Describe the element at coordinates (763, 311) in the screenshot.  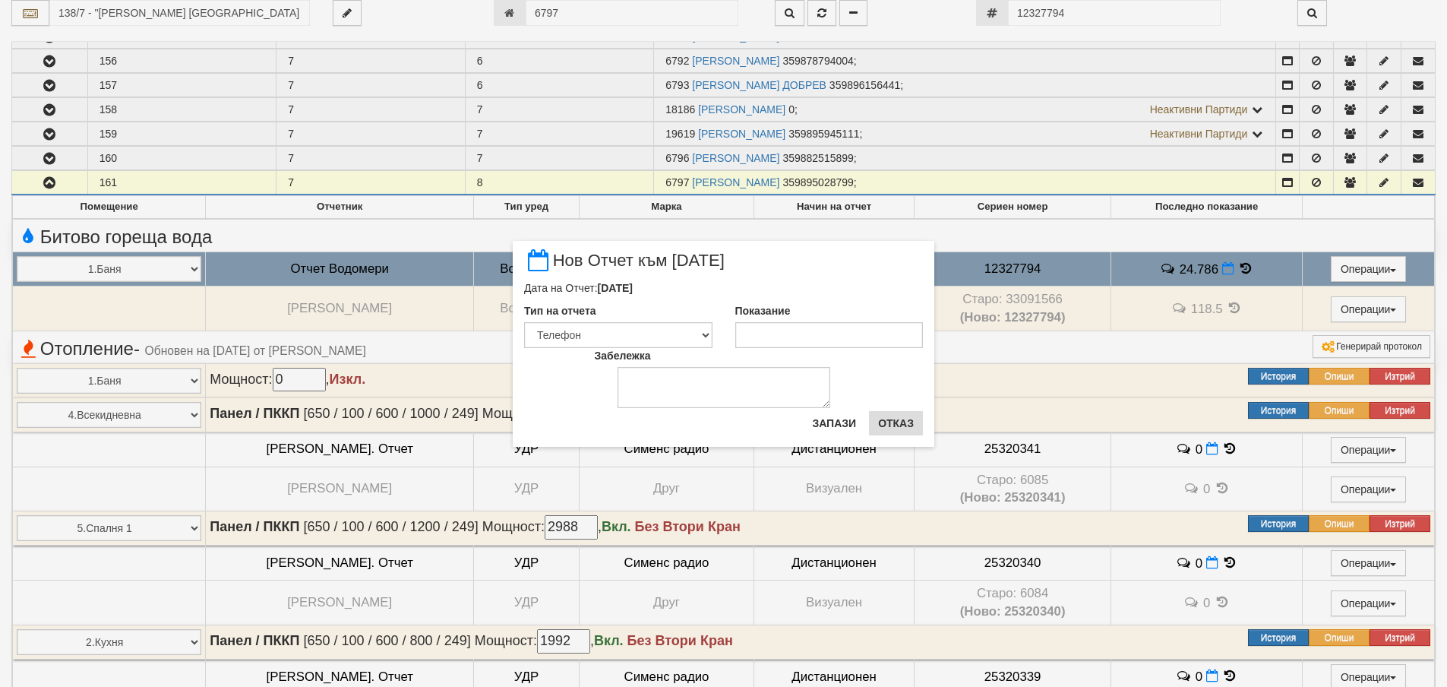
I see `label: Показание` at that location.